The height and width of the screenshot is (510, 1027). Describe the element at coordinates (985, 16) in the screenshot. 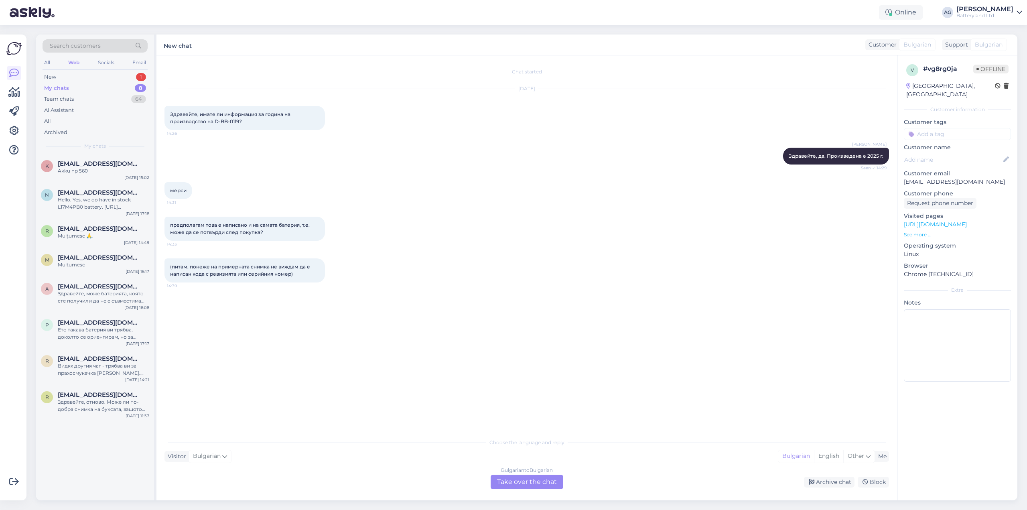

I see `div: Batteryland Ltd` at that location.